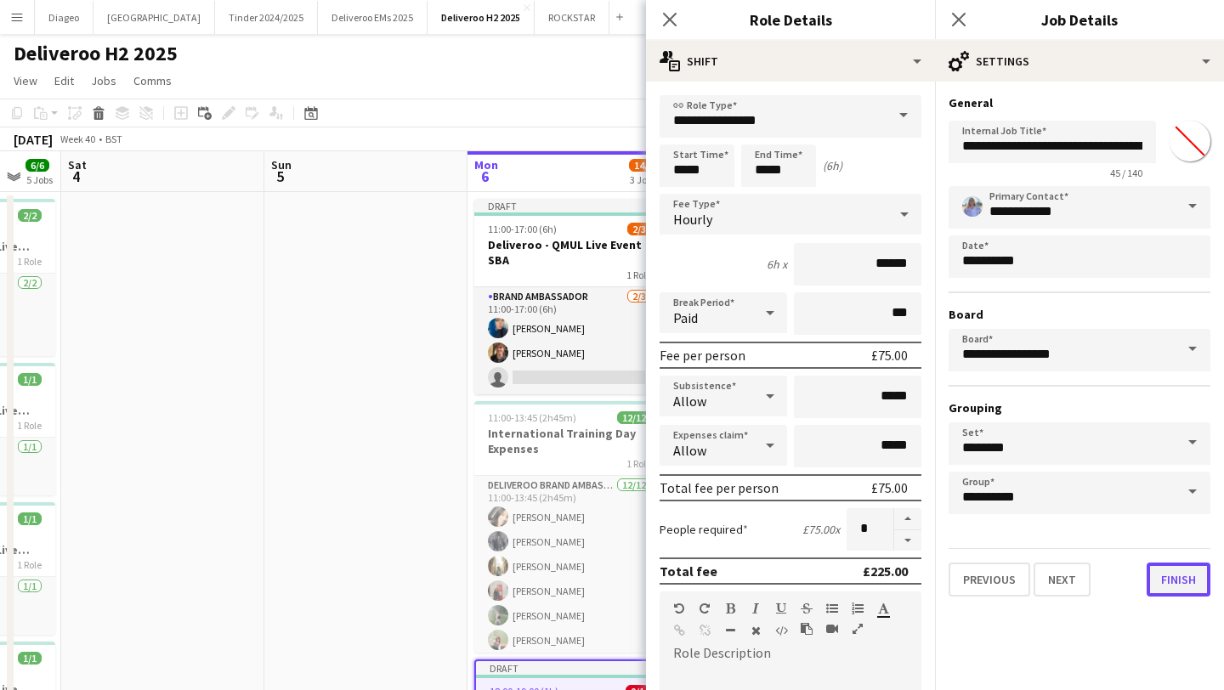  Describe the element at coordinates (25, 81) in the screenshot. I see `span: View` at that location.